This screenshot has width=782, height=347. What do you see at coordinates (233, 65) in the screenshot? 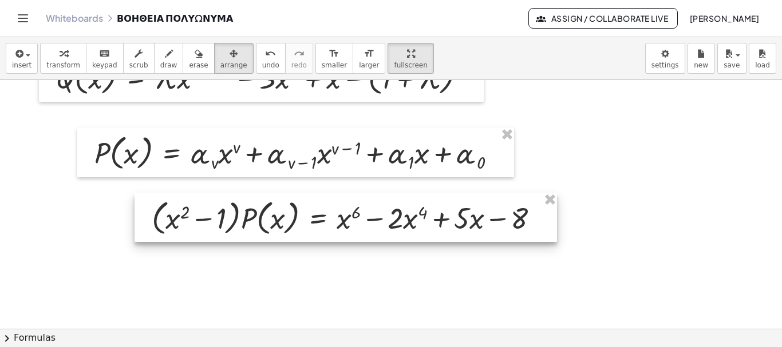
I see `span: arrange` at bounding box center [233, 65].